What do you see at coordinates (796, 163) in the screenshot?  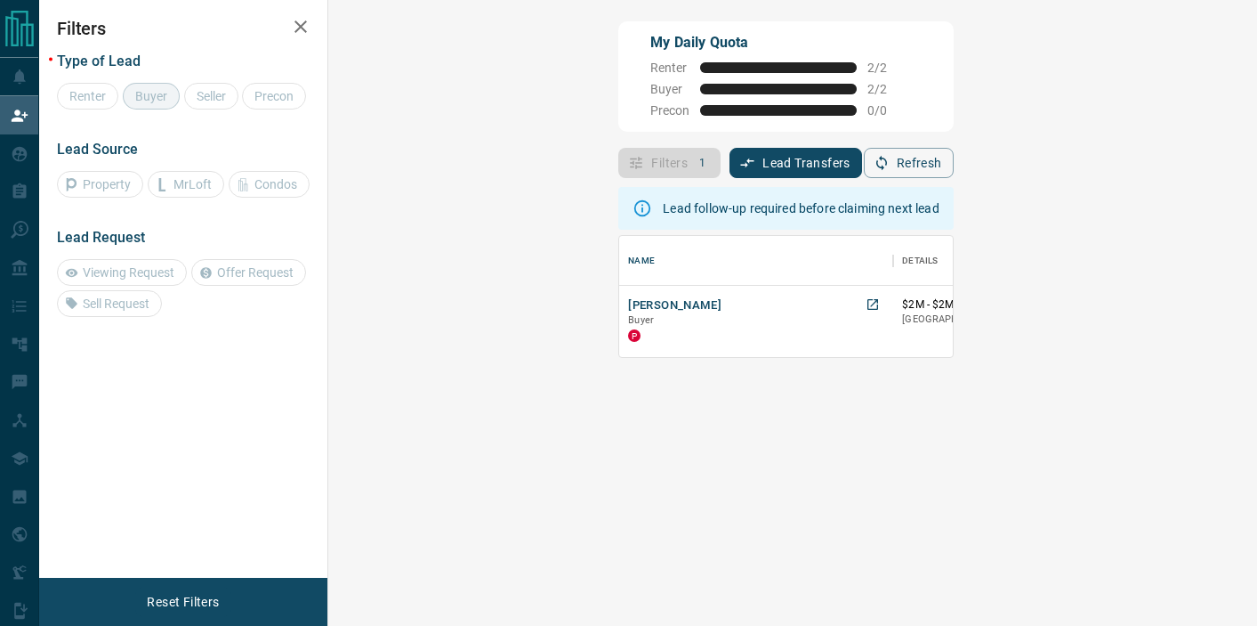 I see `button: Lead Transfers` at bounding box center [796, 163].